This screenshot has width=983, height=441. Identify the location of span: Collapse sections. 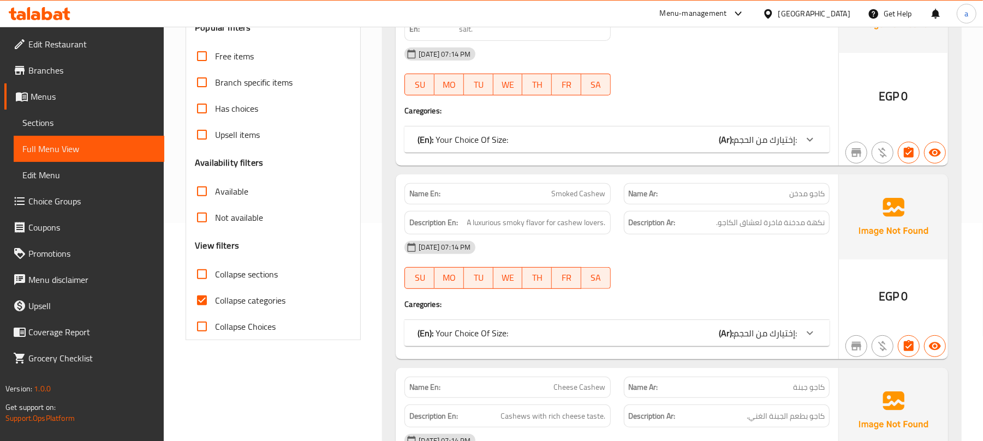
(246, 274).